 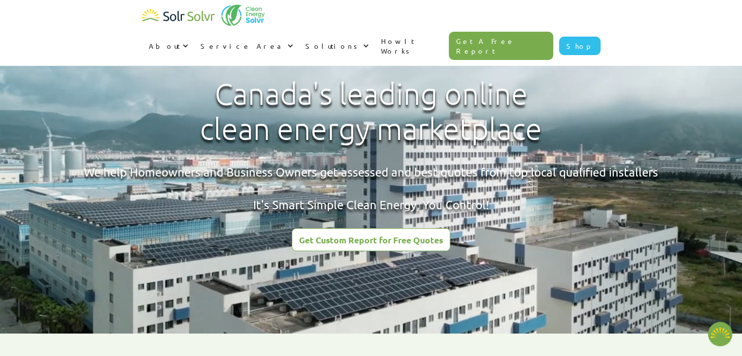 What do you see at coordinates (501, 46) in the screenshot?
I see `a: Get A Free Report` at bounding box center [501, 46].